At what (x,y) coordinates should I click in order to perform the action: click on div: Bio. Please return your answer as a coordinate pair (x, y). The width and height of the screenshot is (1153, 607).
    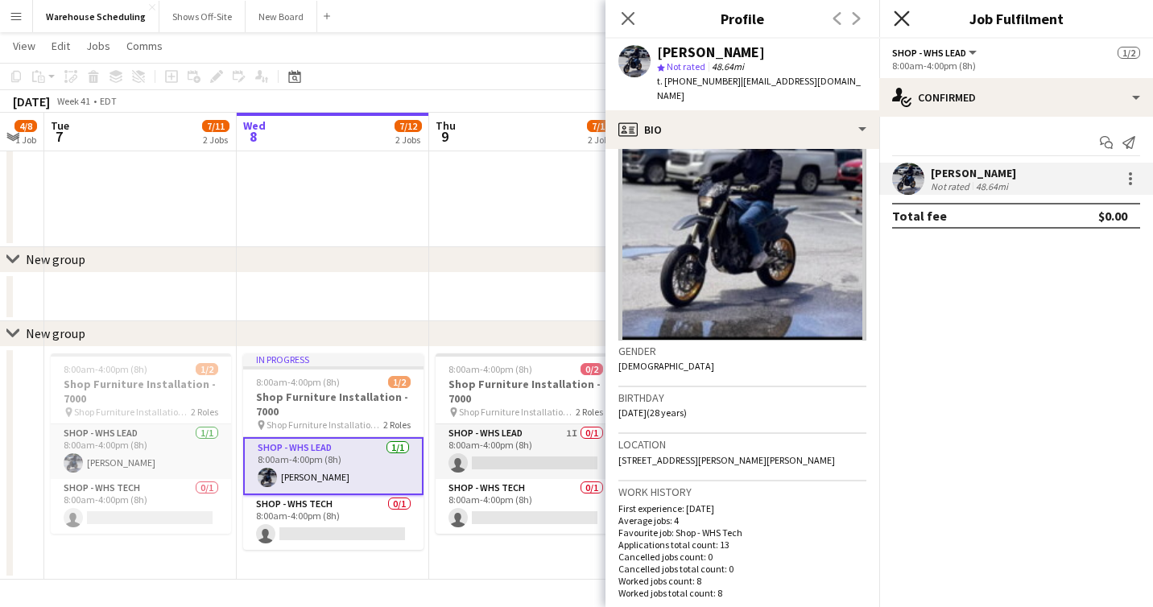
    Looking at the image, I should click on (743, 130).